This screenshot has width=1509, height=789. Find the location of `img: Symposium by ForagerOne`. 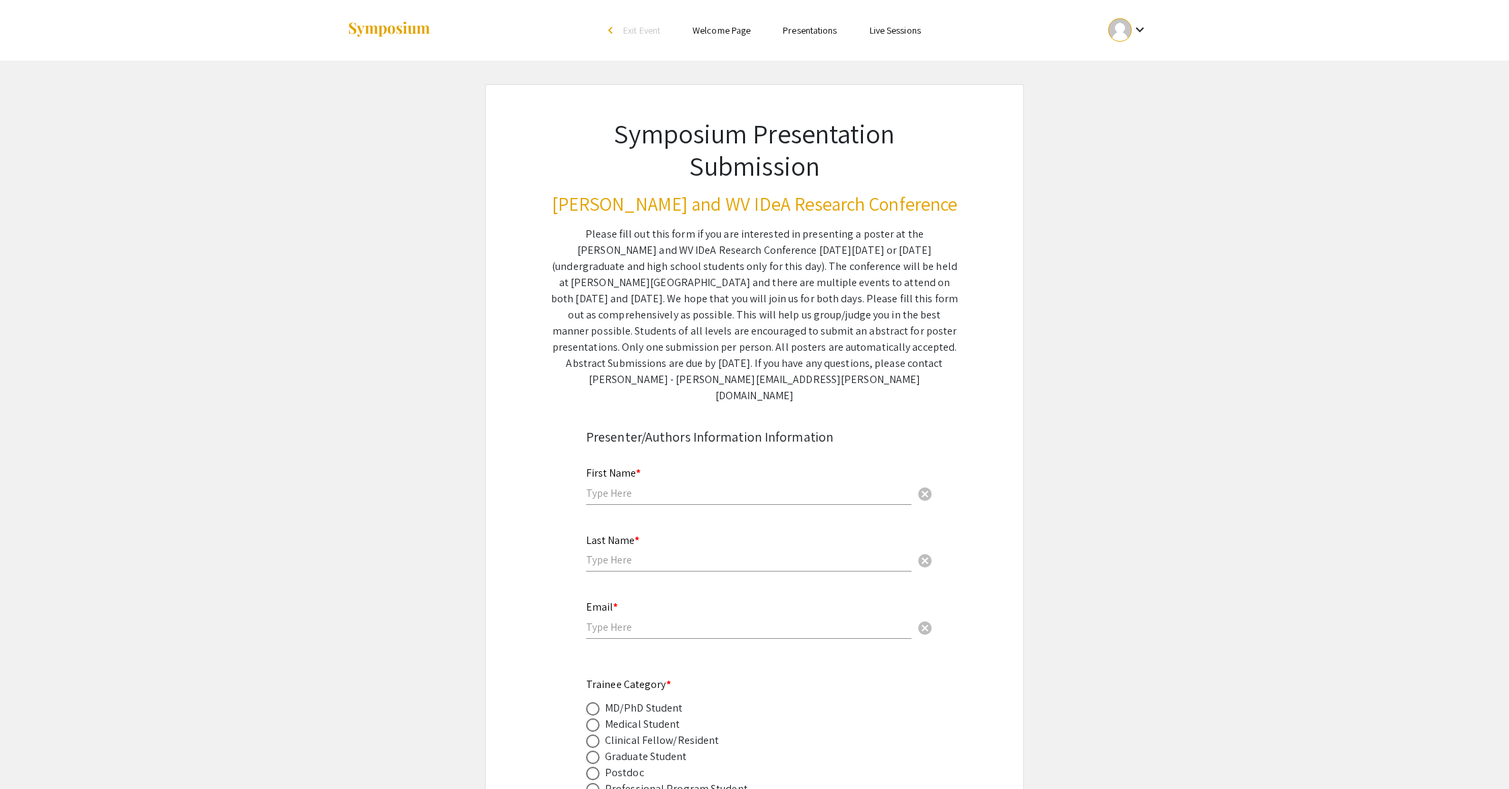

img: Symposium by ForagerOne is located at coordinates (389, 30).